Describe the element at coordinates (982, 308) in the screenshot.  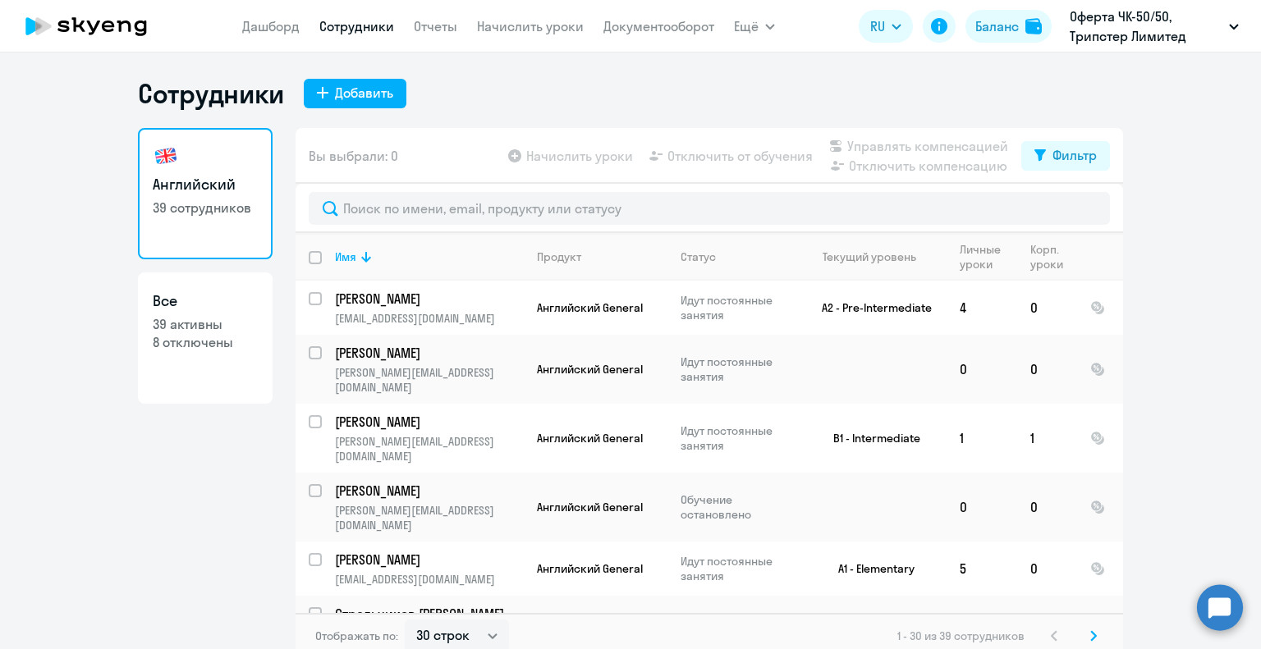
I see `td: 4` at that location.